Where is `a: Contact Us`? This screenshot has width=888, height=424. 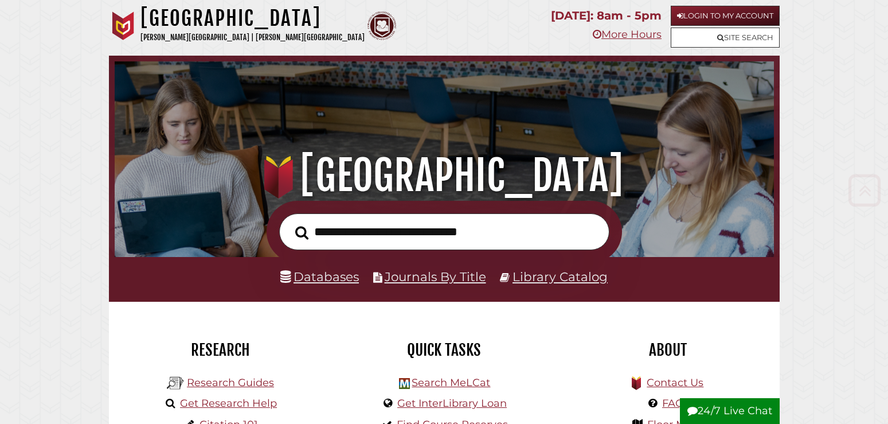 a: Contact Us is located at coordinates (675, 383).